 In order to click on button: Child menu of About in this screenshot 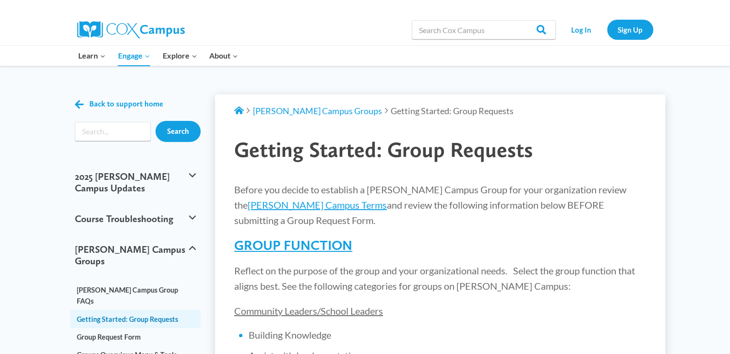, I will do `click(224, 56)`.